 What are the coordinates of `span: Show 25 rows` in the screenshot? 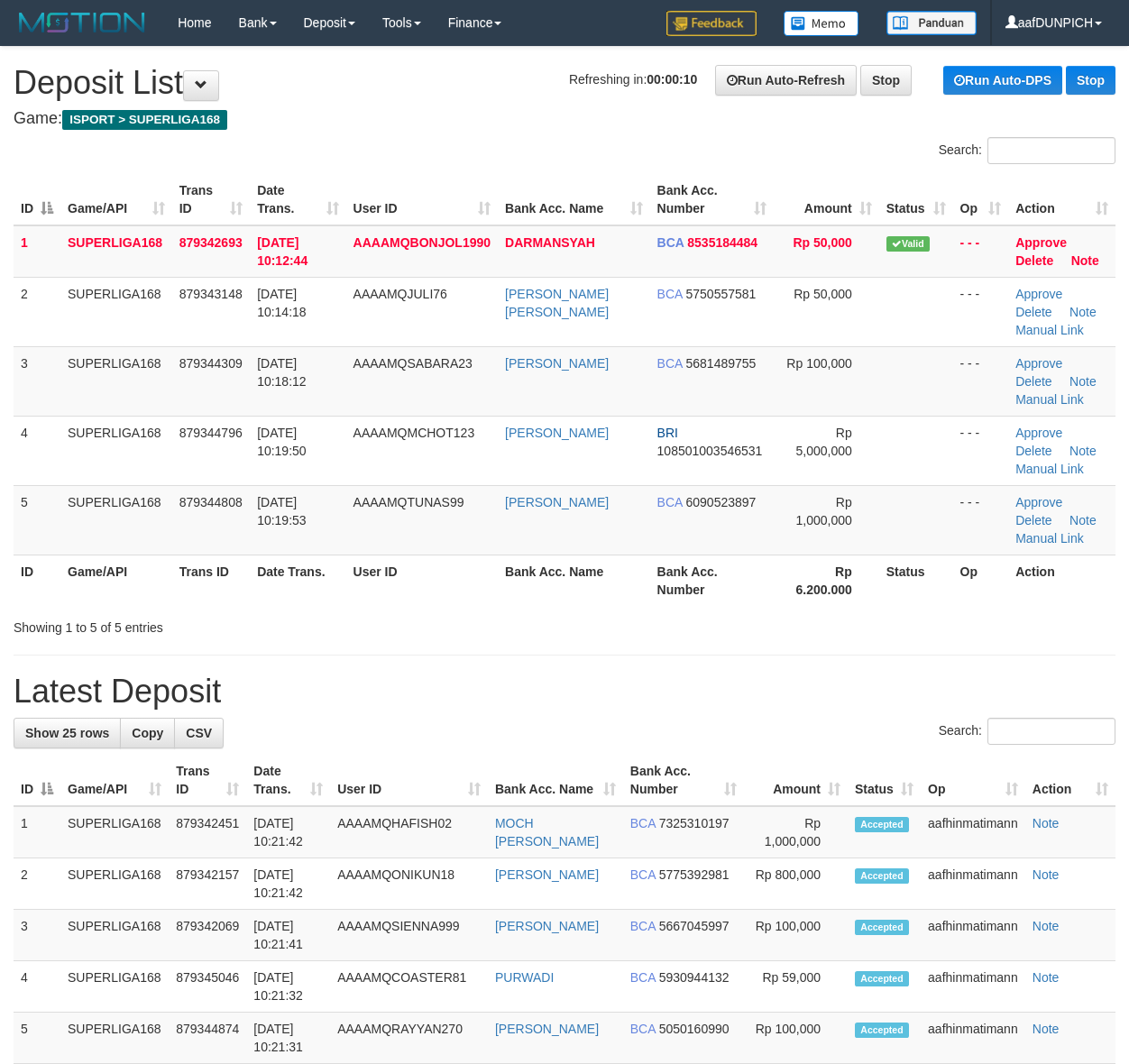 It's located at (67, 733).